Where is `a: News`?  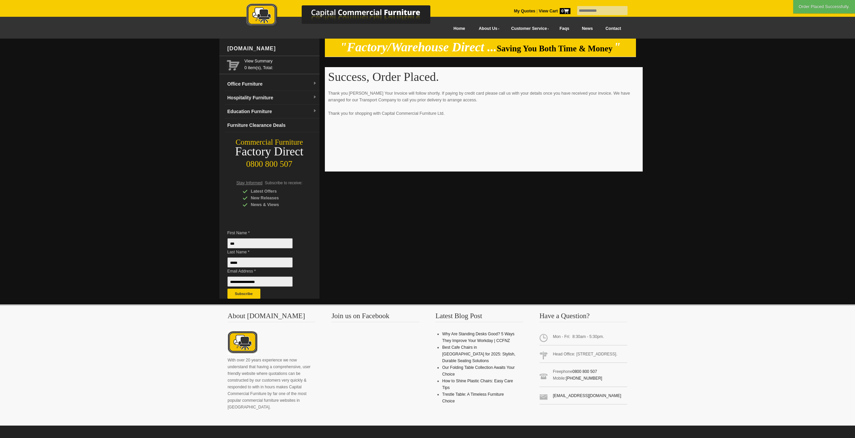
a: News is located at coordinates (587, 29).